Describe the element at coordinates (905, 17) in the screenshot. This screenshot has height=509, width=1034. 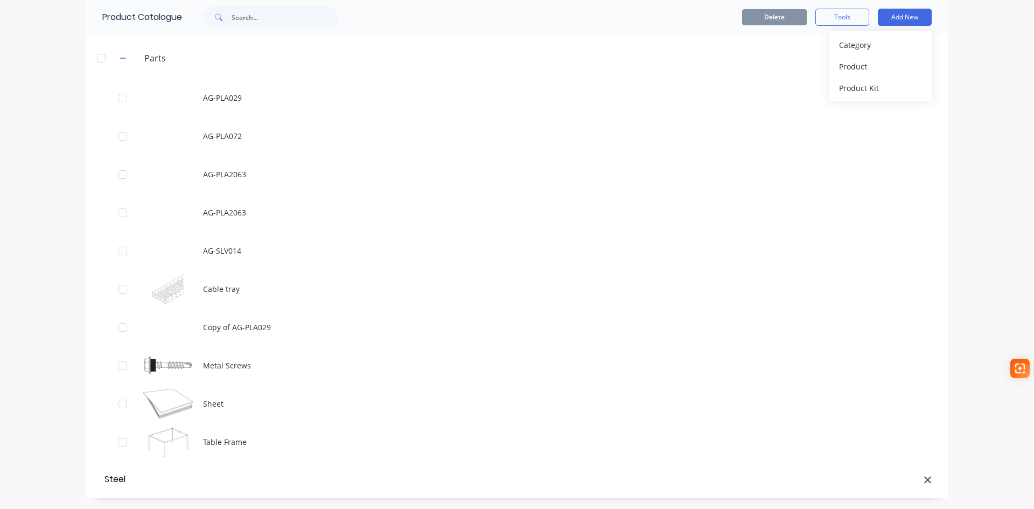
I see `button: Add New` at that location.